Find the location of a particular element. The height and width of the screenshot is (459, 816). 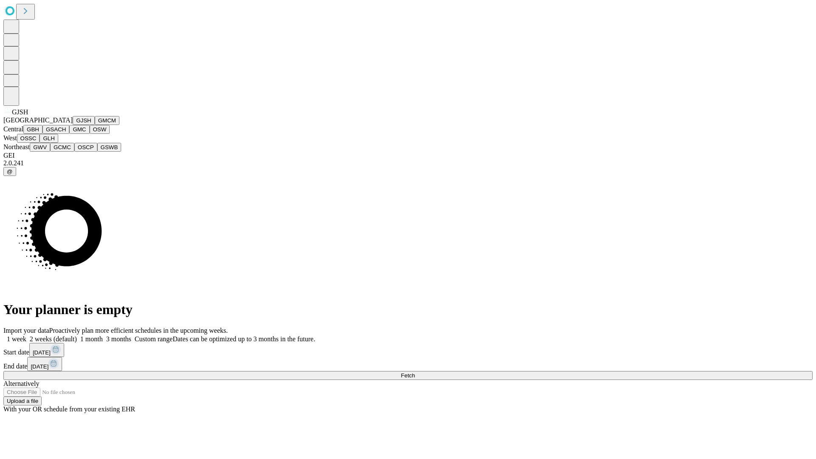

div: End date is located at coordinates (408, 364).